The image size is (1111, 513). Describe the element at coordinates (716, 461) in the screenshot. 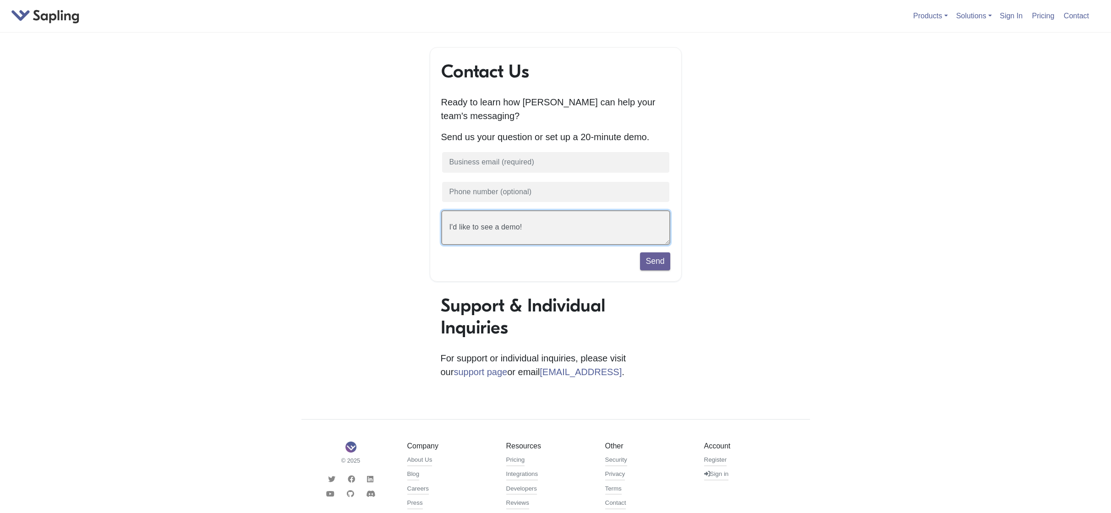

I see `a: Register` at that location.